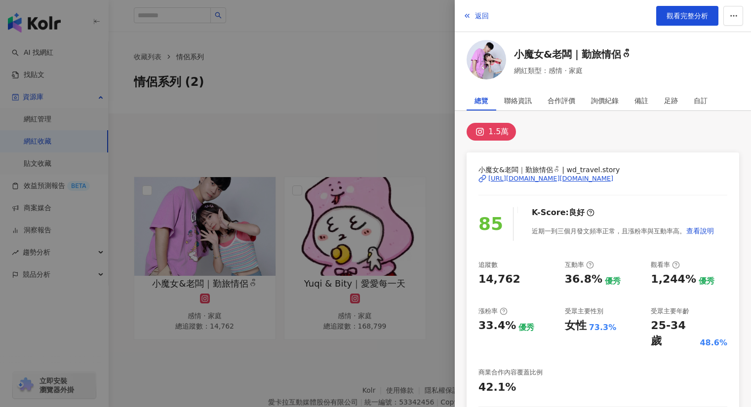 Image resolution: width=751 pixels, height=407 pixels. Describe the element at coordinates (497, 388) in the screenshot. I see `div: 42.1%` at that location.